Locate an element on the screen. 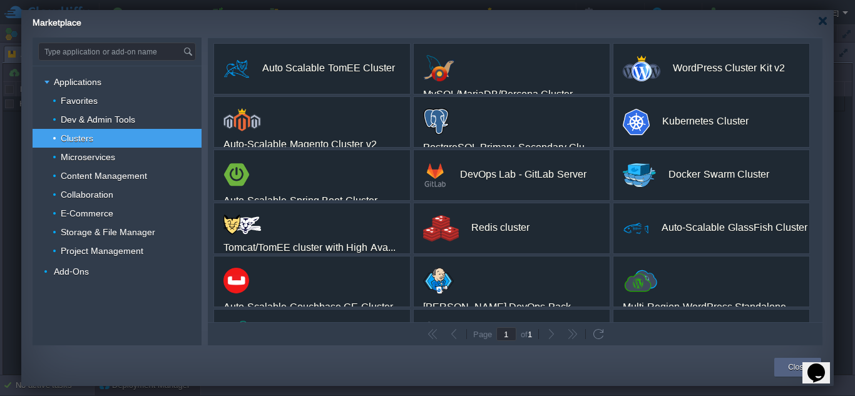 This screenshot has width=855, height=396. span: Dev & Admin Tools is located at coordinates (98, 120).